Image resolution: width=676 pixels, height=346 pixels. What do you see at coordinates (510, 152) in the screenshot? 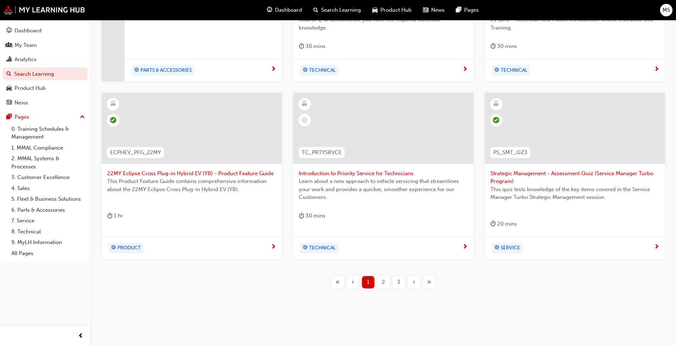
I see `span: PS_SMT_QZ3` at bounding box center [510, 152].